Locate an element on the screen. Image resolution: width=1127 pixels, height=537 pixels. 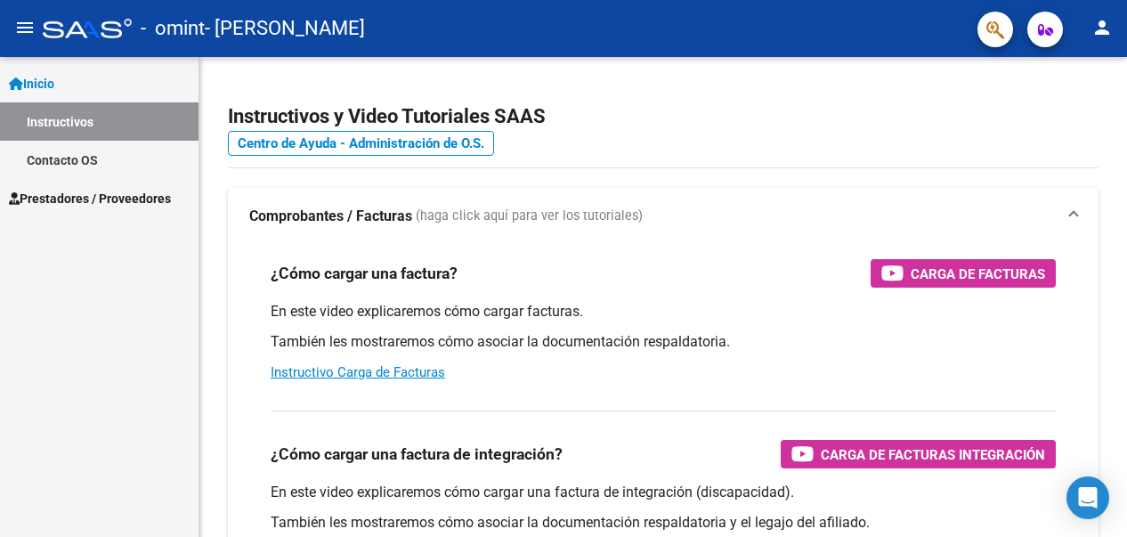
button: Carga de Facturas is located at coordinates (963, 273).